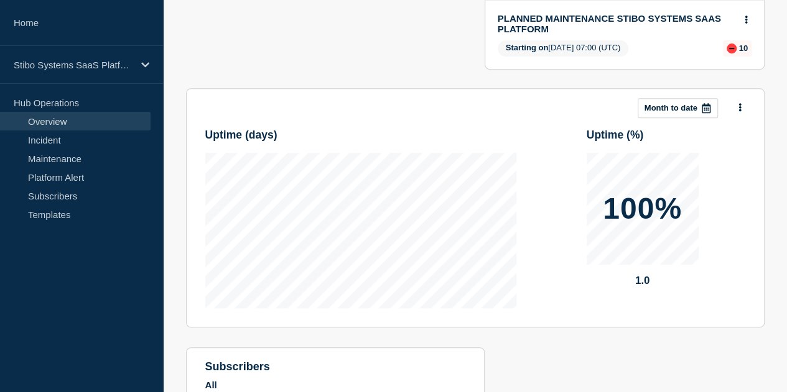 Image resolution: width=787 pixels, height=392 pixels. What do you see at coordinates (241, 135) in the screenshot?
I see `h3: Uptime ( days )` at bounding box center [241, 135].